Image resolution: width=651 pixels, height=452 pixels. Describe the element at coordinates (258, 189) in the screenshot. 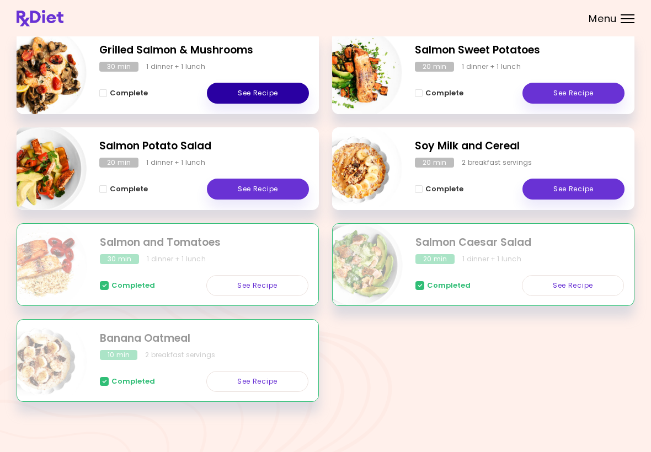

I see `a: See Recipe - Salmon Potato Salad` at that location.